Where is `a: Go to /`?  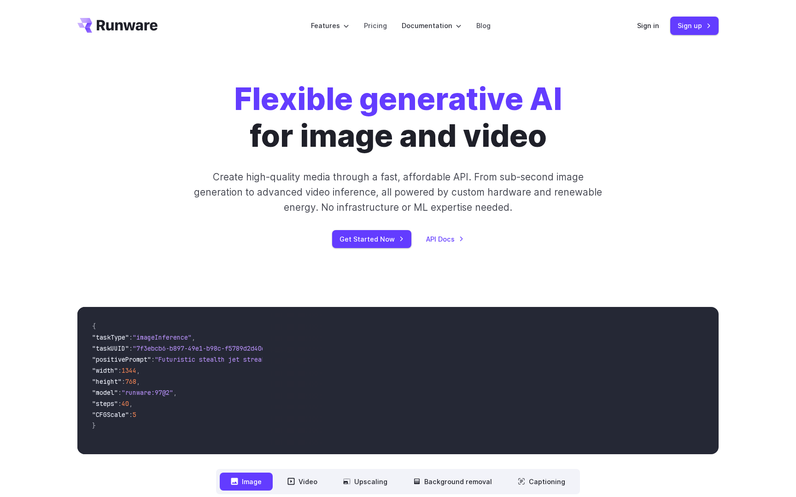 a: Go to / is located at coordinates (117, 25).